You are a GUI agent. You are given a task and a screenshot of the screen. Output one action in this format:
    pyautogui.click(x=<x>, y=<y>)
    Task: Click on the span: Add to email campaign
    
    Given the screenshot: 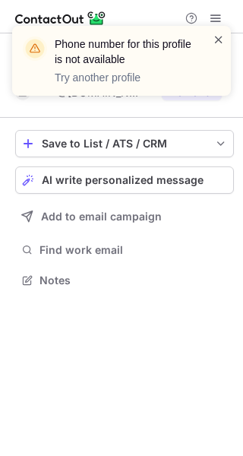 What is the action you would take?
    pyautogui.click(x=101, y=217)
    